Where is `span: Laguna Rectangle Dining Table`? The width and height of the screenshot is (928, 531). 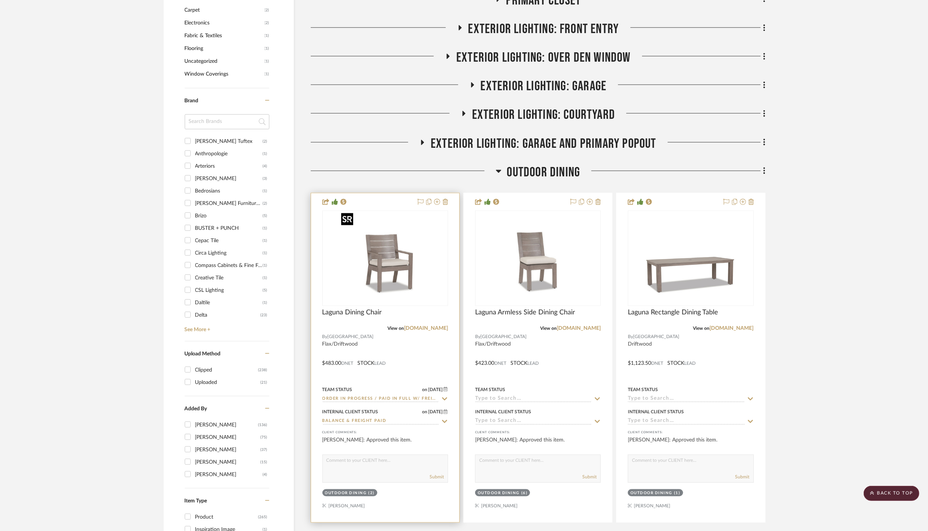
span: Laguna Rectangle Dining Table is located at coordinates (673, 313).